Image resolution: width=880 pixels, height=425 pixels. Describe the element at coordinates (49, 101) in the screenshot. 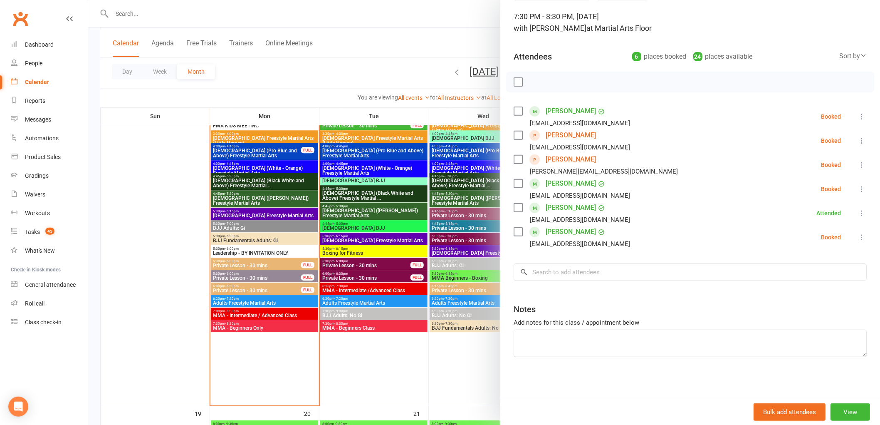

I see `a: Reports` at that location.